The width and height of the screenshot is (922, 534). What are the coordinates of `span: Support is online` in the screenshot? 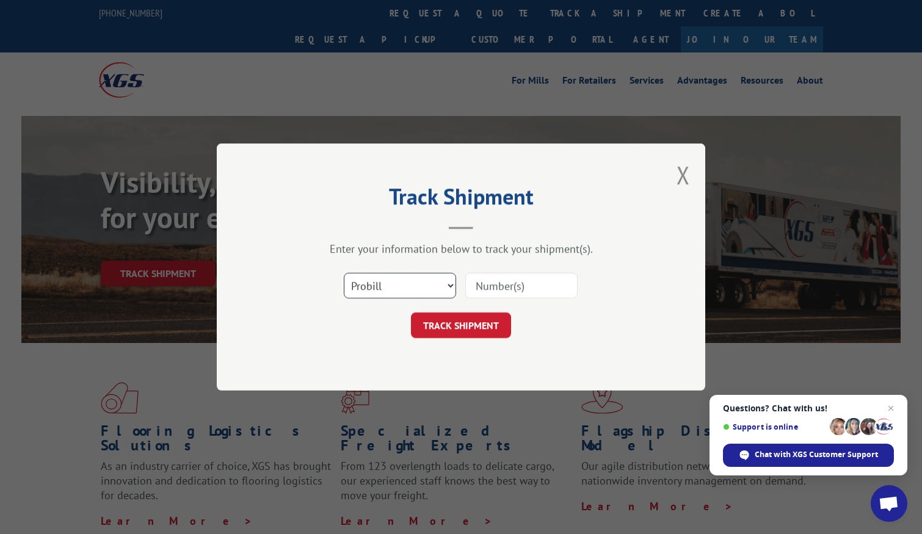 It's located at (774, 427).